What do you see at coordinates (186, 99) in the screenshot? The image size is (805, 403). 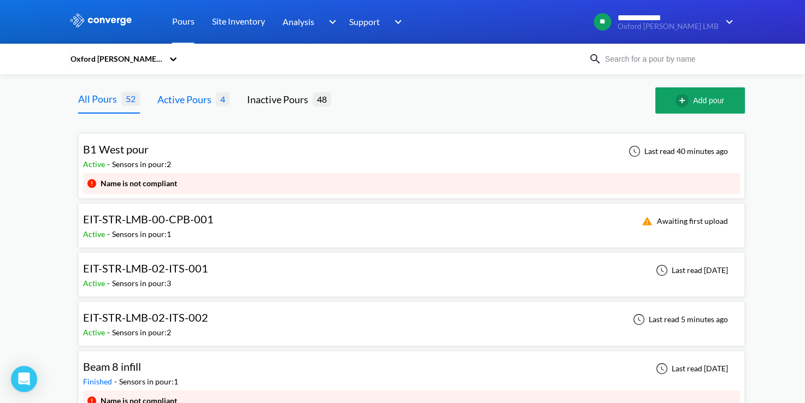 I see `div: Active Pours` at bounding box center [186, 99].